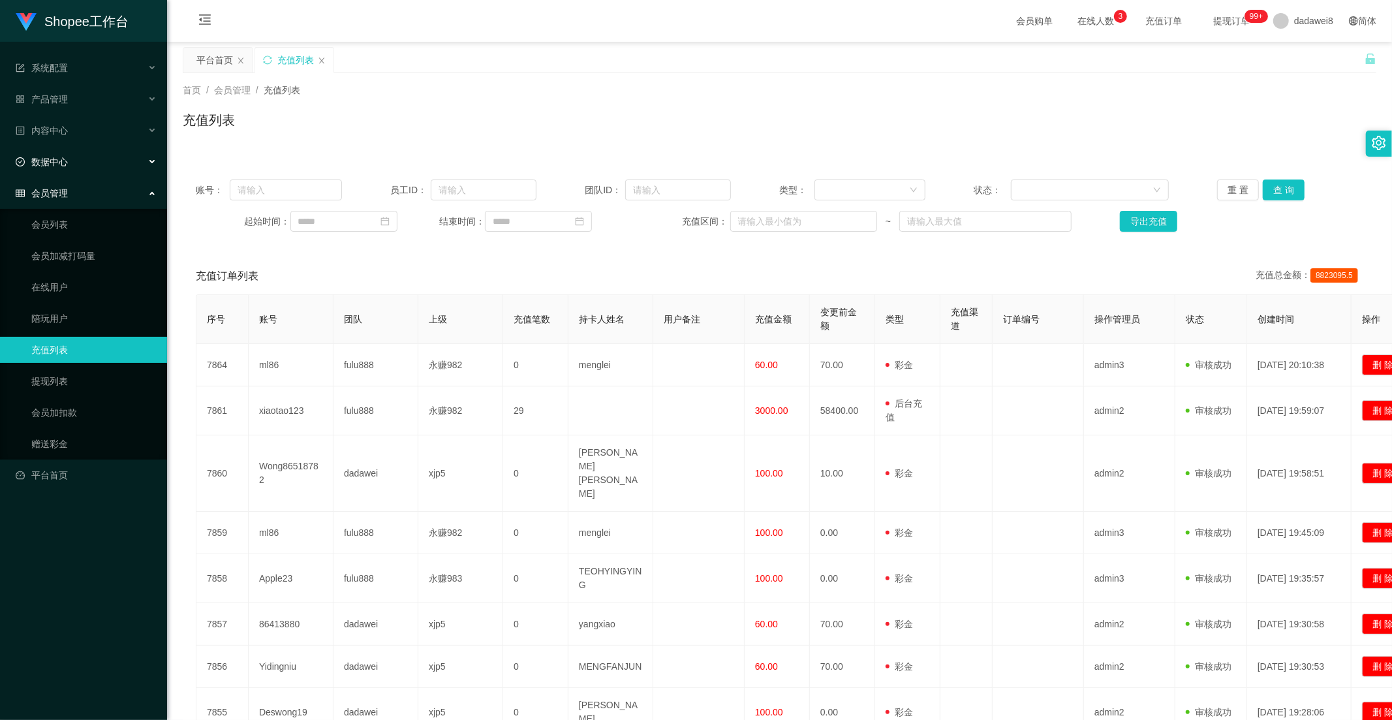 The image size is (1392, 720). I want to click on i: 图标: down, so click(1157, 191).